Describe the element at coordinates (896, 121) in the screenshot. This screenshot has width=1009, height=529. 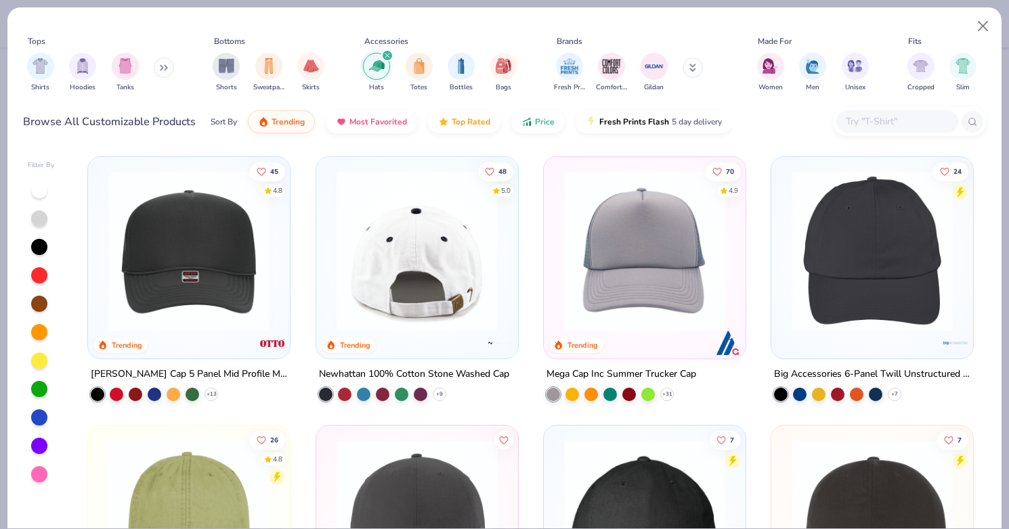
I see `input: Try "T-Shirt"` at that location.